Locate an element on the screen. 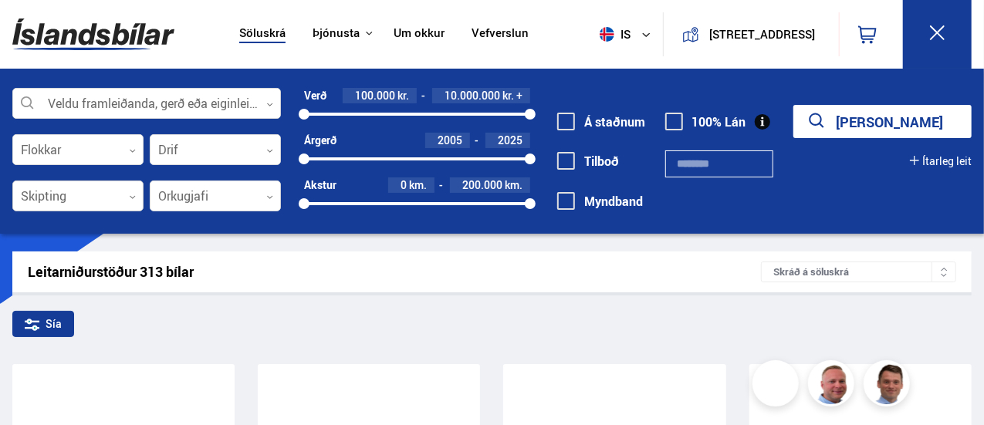 The height and width of the screenshot is (425, 984). img: siFngHWaQ9KaOqBr.png is located at coordinates (833, 386).